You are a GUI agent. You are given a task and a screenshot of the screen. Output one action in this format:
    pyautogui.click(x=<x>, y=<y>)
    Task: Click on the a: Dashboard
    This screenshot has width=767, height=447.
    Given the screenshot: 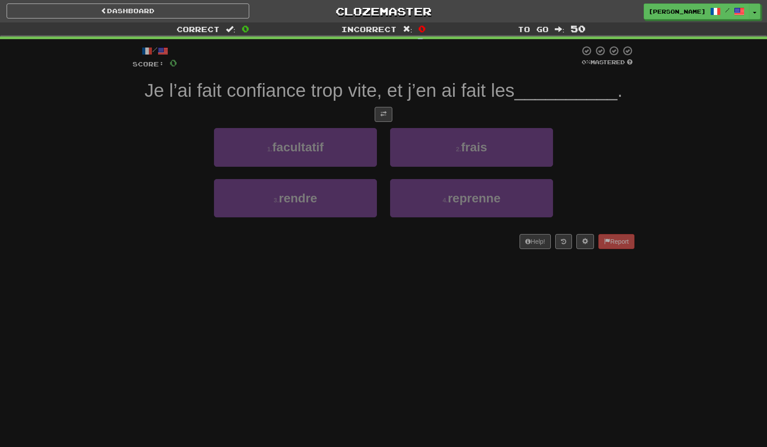 What is the action you would take?
    pyautogui.click(x=128, y=11)
    